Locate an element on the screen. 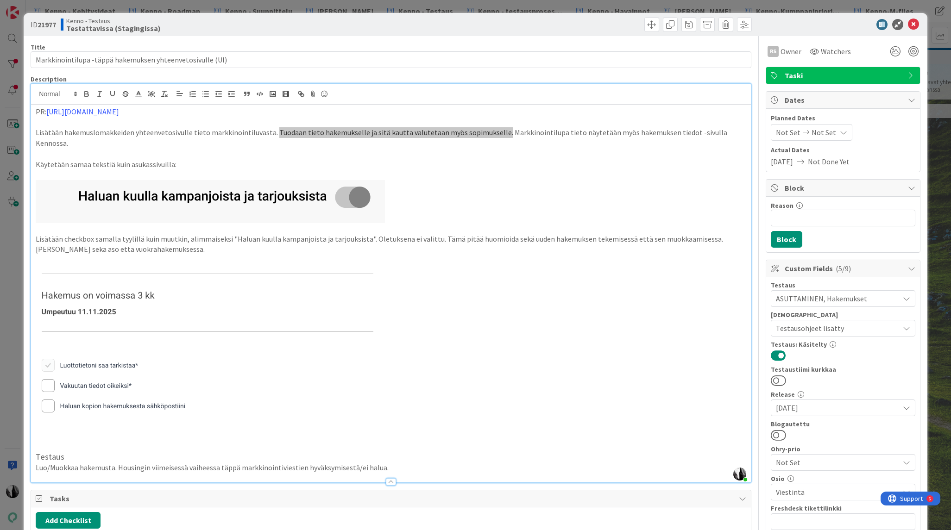  p: Käytetään samaa tekstiä kuin asukassivuilla: is located at coordinates (391, 164).